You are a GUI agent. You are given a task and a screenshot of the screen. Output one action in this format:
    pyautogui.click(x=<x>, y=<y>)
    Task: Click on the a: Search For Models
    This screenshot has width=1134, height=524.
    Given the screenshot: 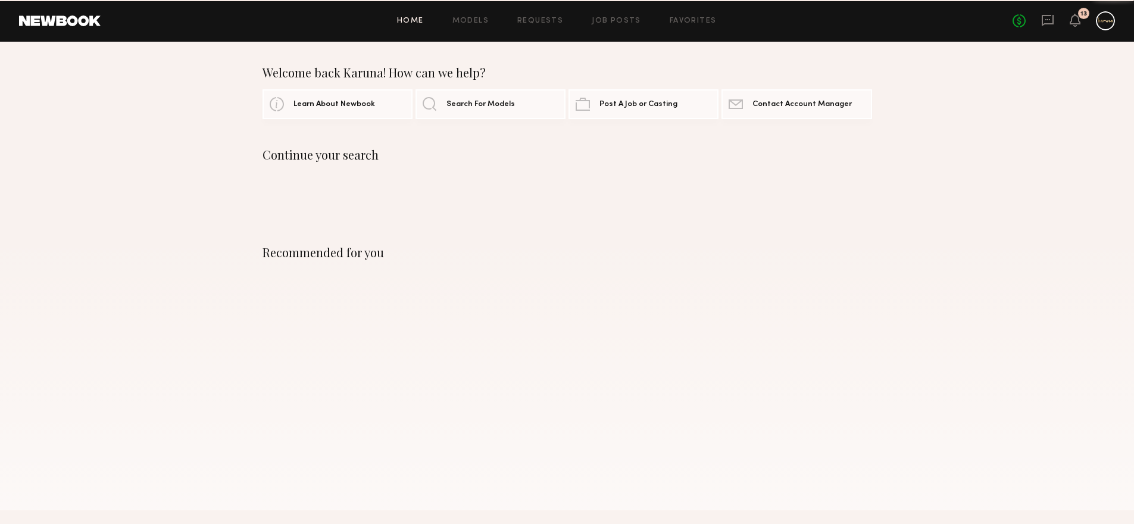 What is the action you would take?
    pyautogui.click(x=490, y=104)
    